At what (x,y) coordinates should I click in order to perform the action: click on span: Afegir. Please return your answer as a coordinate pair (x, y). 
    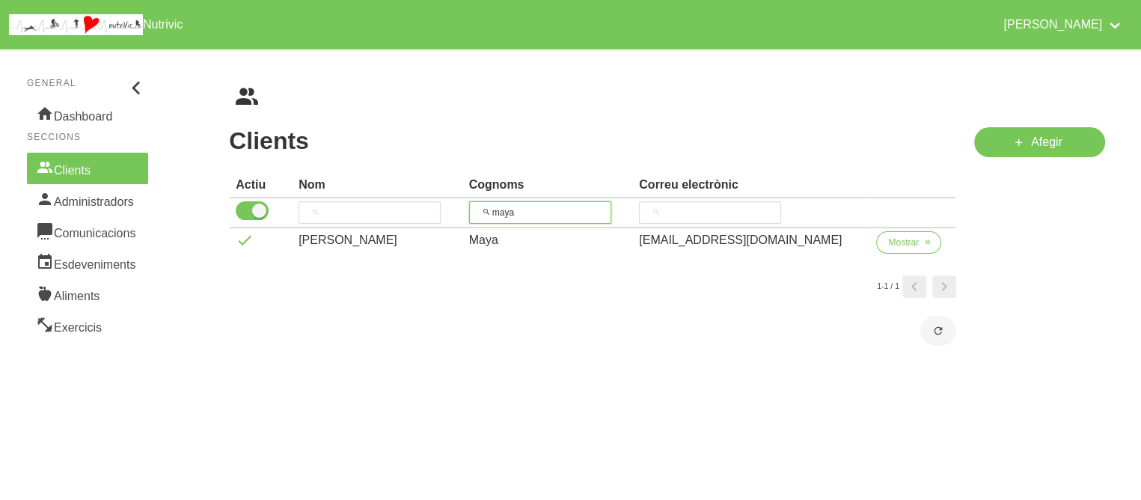
    Looking at the image, I should click on (1047, 142).